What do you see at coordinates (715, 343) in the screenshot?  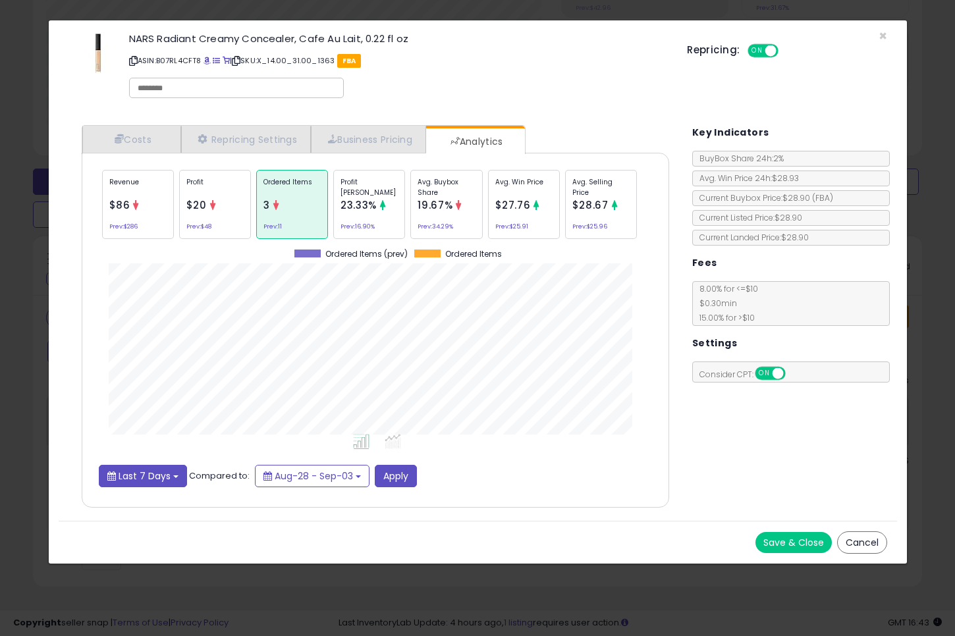 I see `h5: Settings` at bounding box center [715, 343].